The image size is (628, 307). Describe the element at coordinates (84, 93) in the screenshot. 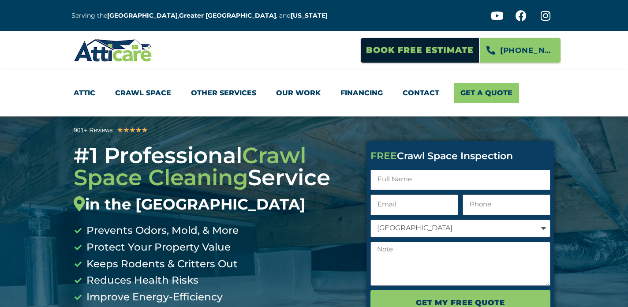

I see `a: Attic` at that location.